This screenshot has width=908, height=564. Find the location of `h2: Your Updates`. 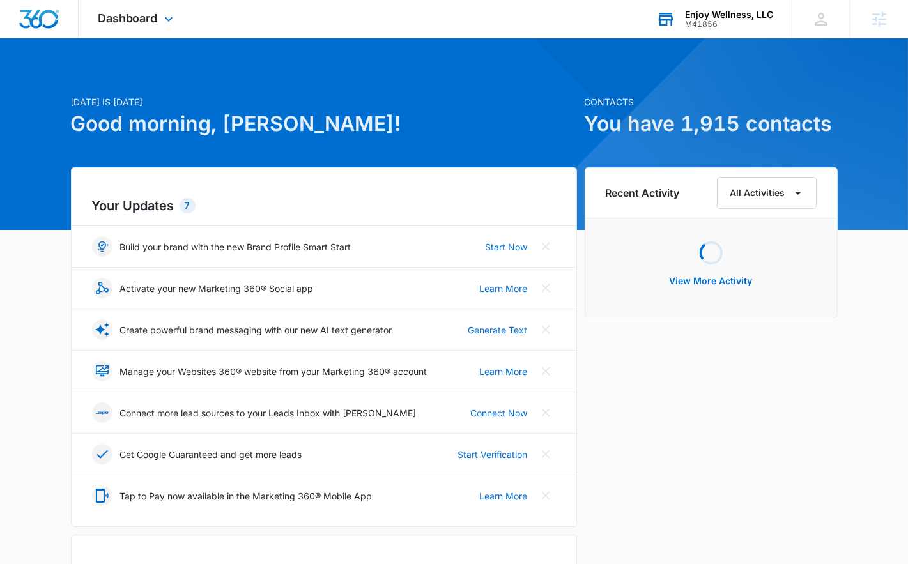

h2: Your Updates is located at coordinates (324, 206).